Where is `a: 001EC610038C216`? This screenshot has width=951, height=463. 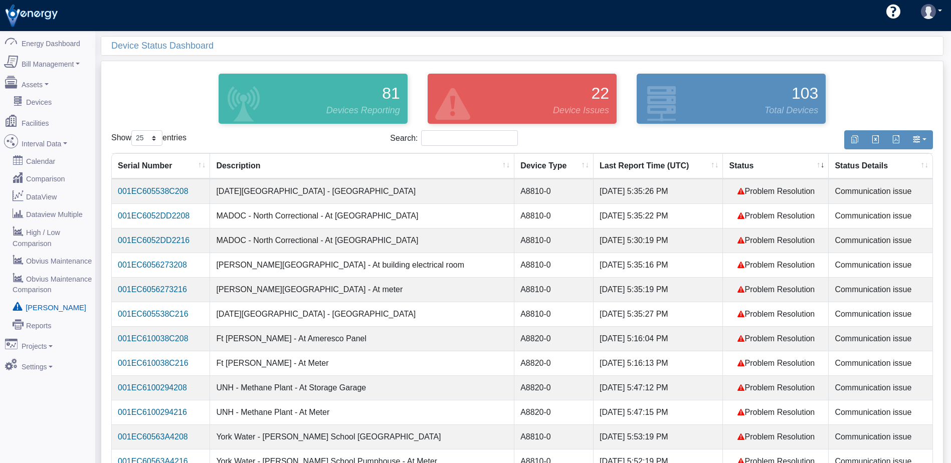
a: 001EC610038C216 is located at coordinates (153, 363).